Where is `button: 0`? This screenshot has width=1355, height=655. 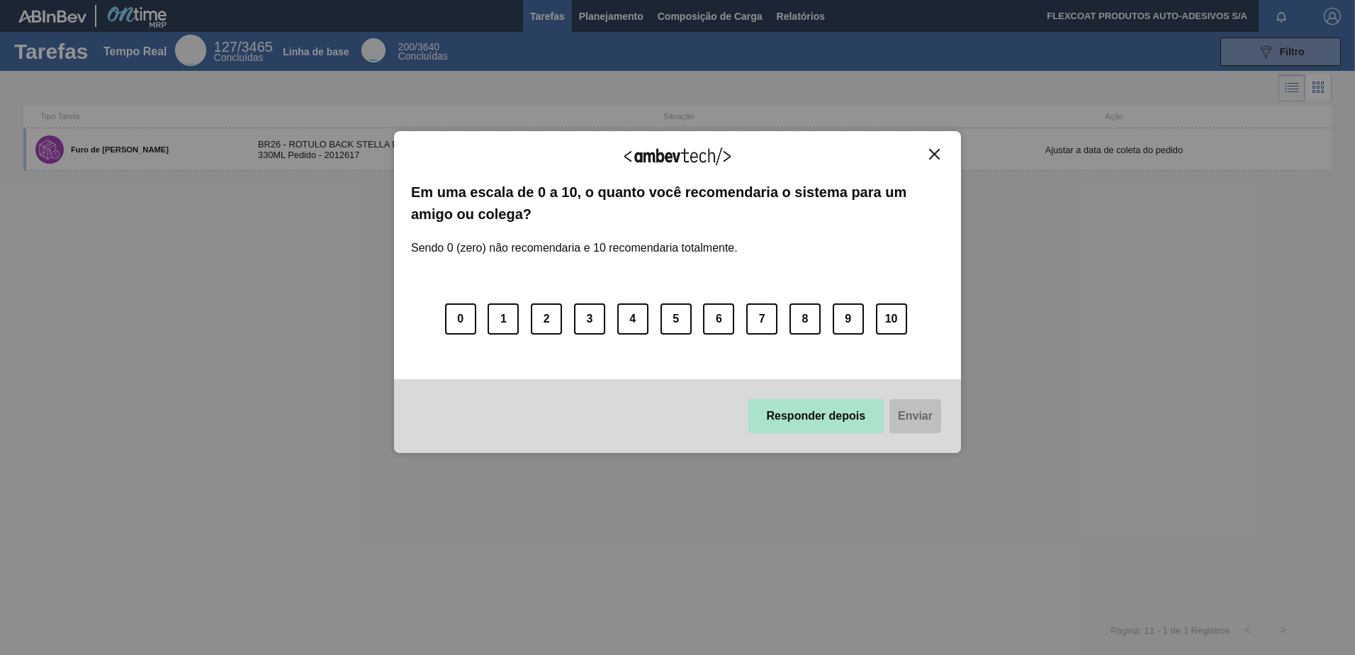 button: 0 is located at coordinates (461, 319).